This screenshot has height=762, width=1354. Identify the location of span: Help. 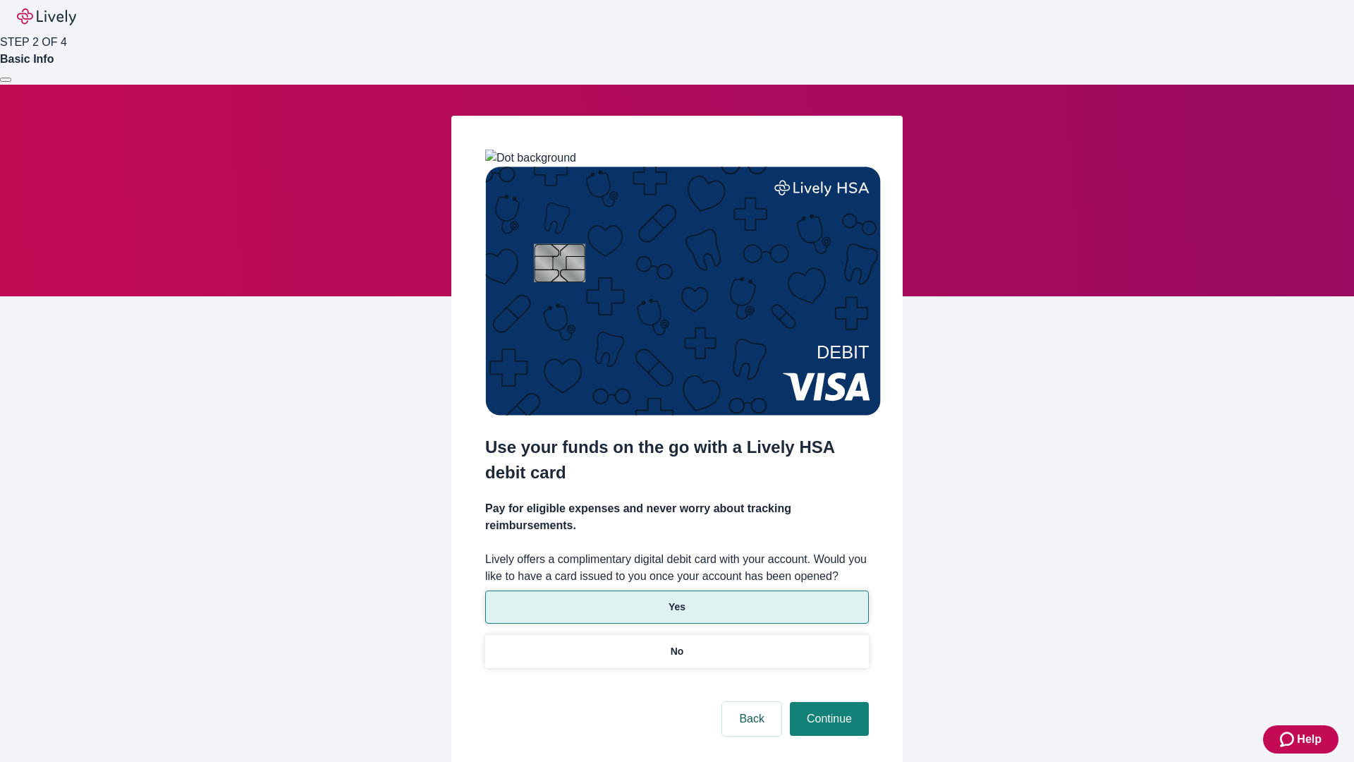
(1309, 739).